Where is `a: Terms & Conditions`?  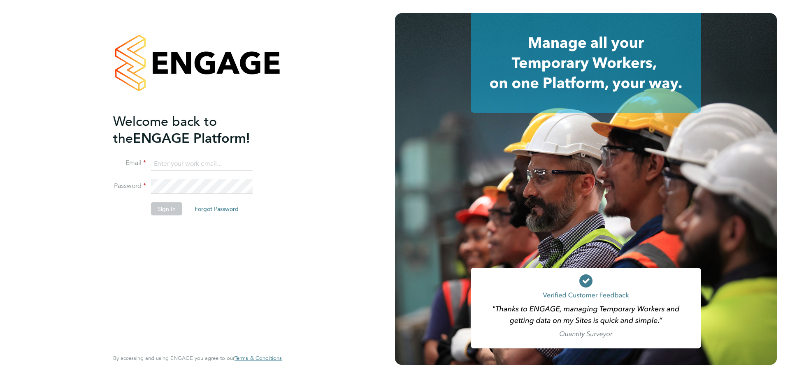 a: Terms & Conditions is located at coordinates (258, 359).